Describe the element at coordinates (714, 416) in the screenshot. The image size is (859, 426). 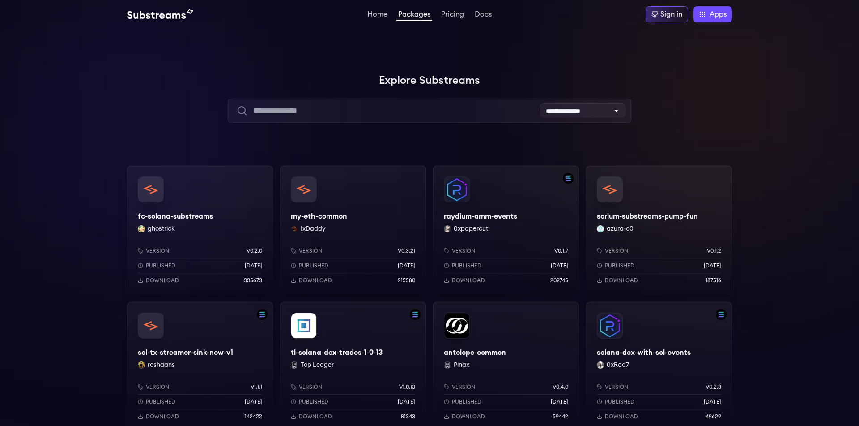
I see `p: 49629` at that location.